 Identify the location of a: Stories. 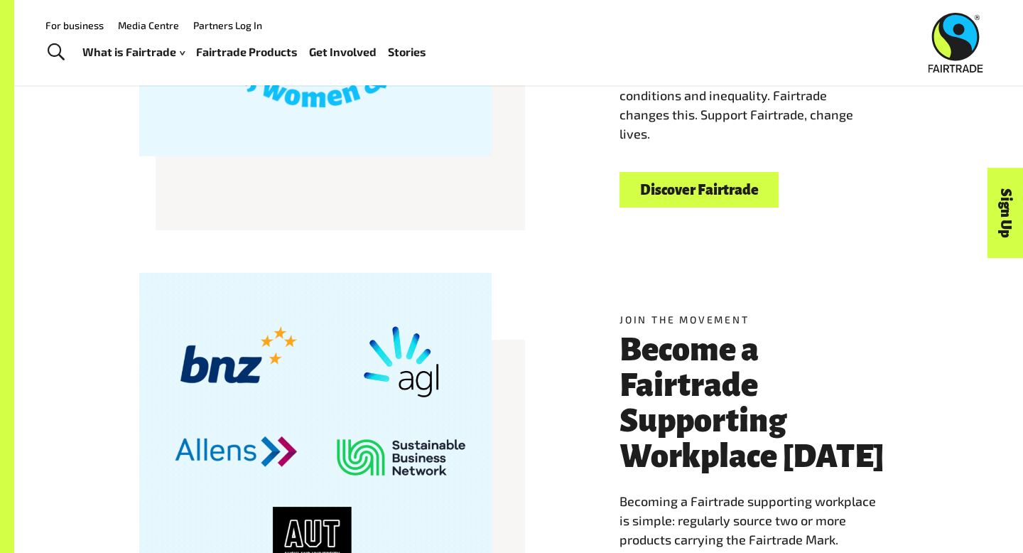
(407, 52).